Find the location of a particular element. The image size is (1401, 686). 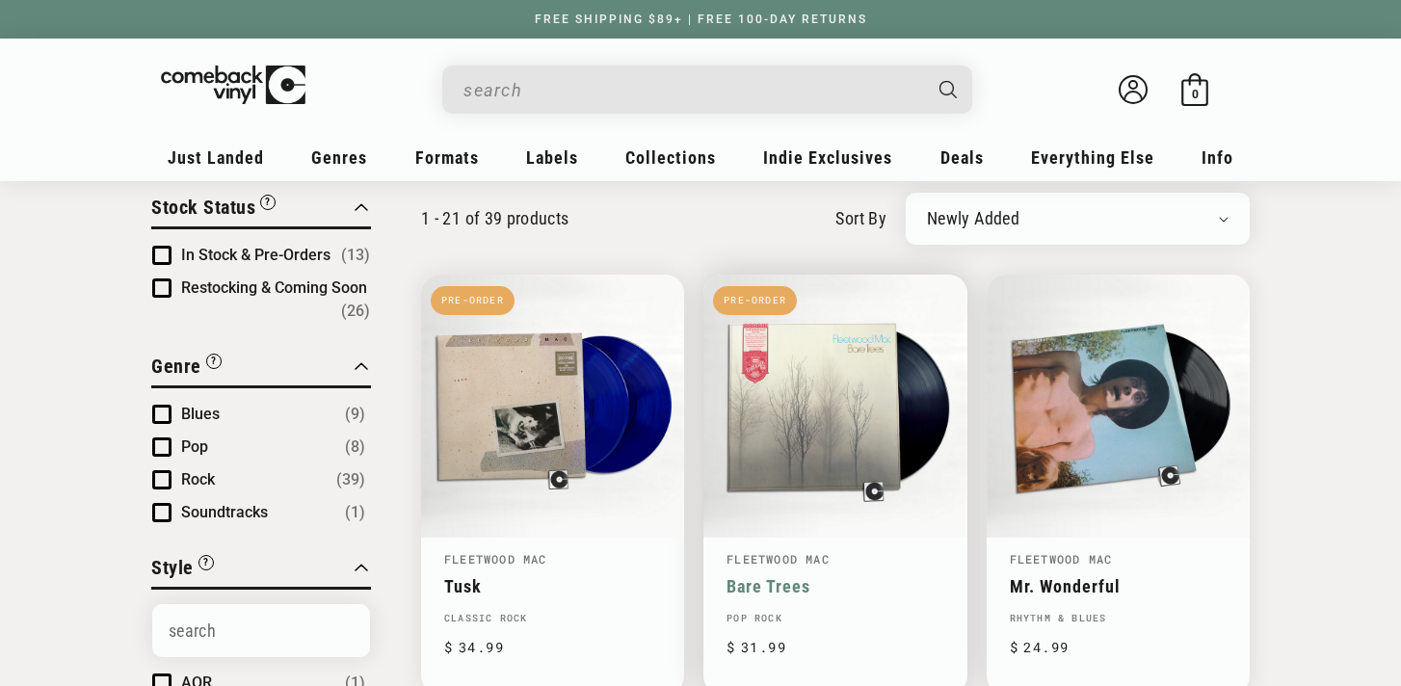

label: sort by is located at coordinates (861, 218).